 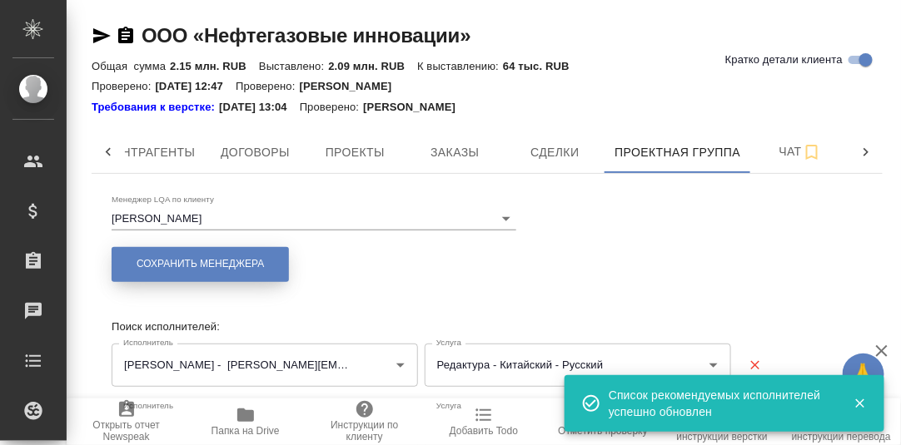 What do you see at coordinates (784, 60) in the screenshot?
I see `span: Кратко детали клиента` at bounding box center [784, 60].